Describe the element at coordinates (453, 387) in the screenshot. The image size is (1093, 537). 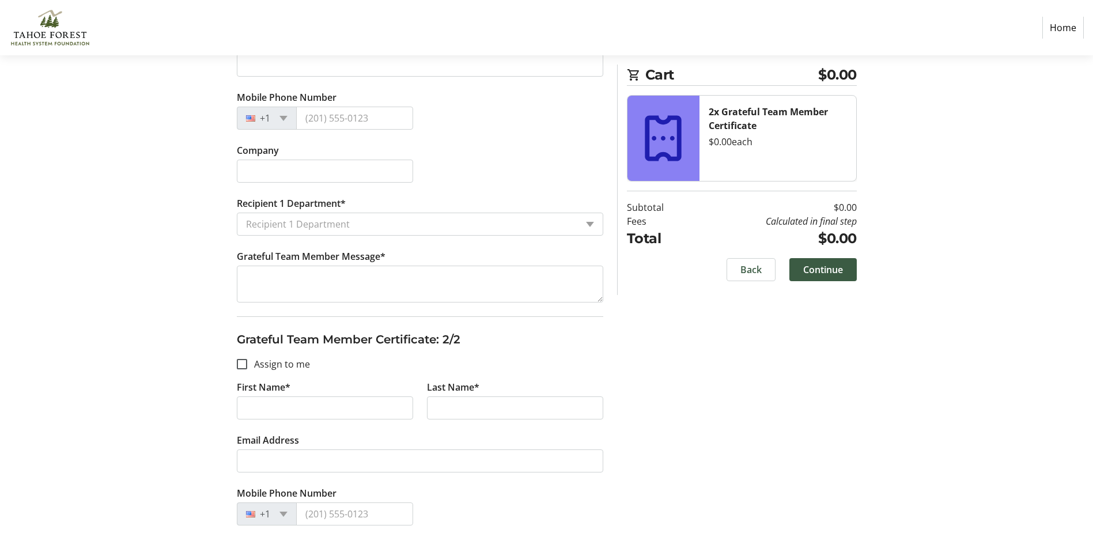
I see `label: Last Name*` at that location.